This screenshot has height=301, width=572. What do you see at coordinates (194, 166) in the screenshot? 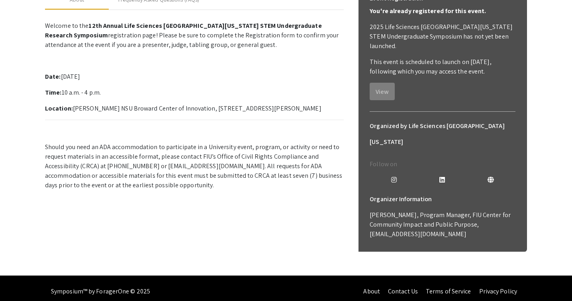
I see `p: Should you need an ADA accommodation to participate in a University event, program, or activity o...` at bounding box center [194, 166].